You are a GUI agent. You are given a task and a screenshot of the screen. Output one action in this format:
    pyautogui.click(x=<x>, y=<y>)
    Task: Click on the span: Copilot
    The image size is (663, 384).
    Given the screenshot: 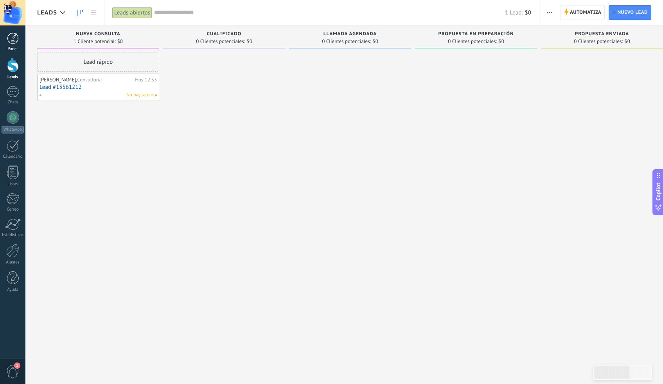 What is the action you would take?
    pyautogui.click(x=659, y=191)
    